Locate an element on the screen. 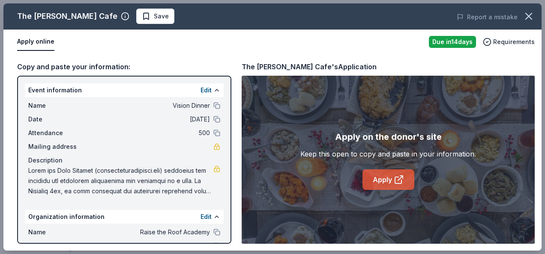 The height and width of the screenshot is (254, 545). div: Organization information is located at coordinates (124, 217).